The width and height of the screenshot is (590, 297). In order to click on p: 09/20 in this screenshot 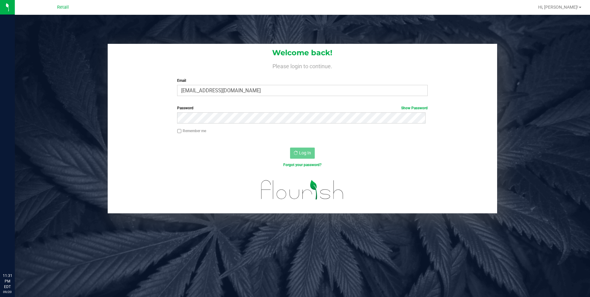, I will do `click(7, 292)`.